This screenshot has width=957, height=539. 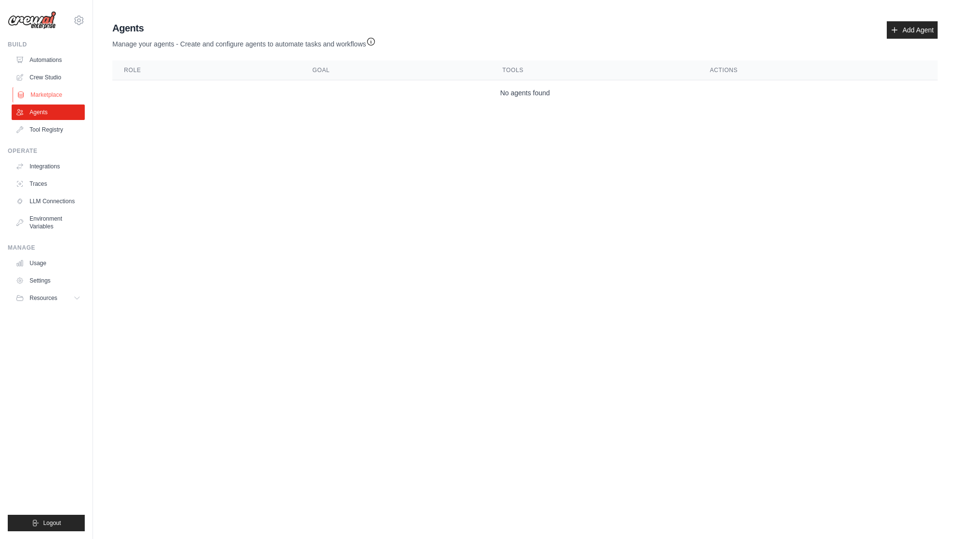 I want to click on span: Logout, so click(x=52, y=523).